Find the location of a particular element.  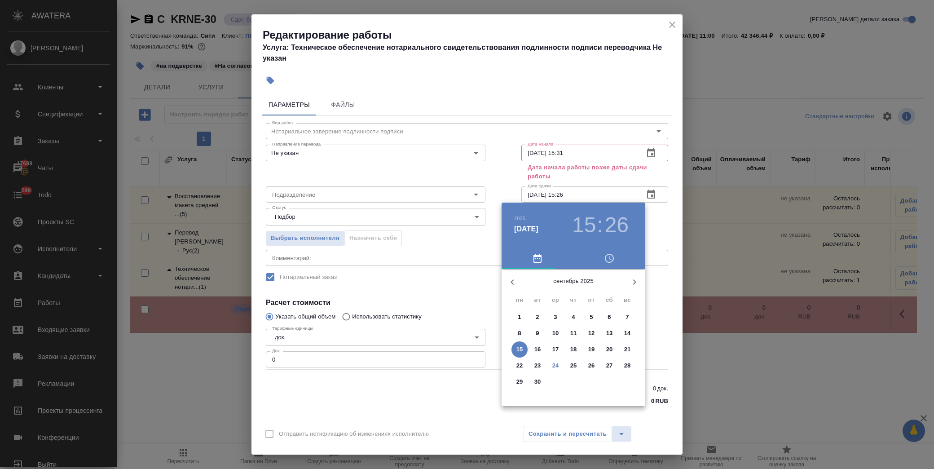

p: 9 is located at coordinates (537, 333).